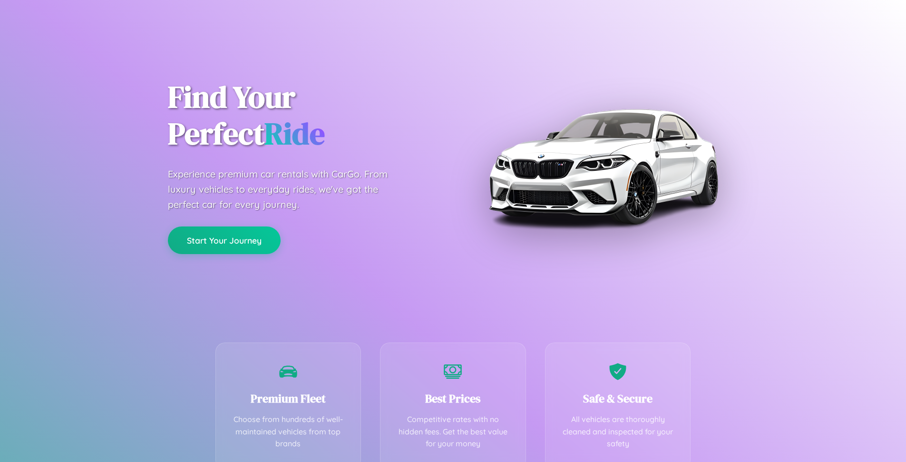 The image size is (906, 462). What do you see at coordinates (288, 431) in the screenshot?
I see `p: Choose from hundreds of well-maintained vehicles from top brands` at bounding box center [288, 431].